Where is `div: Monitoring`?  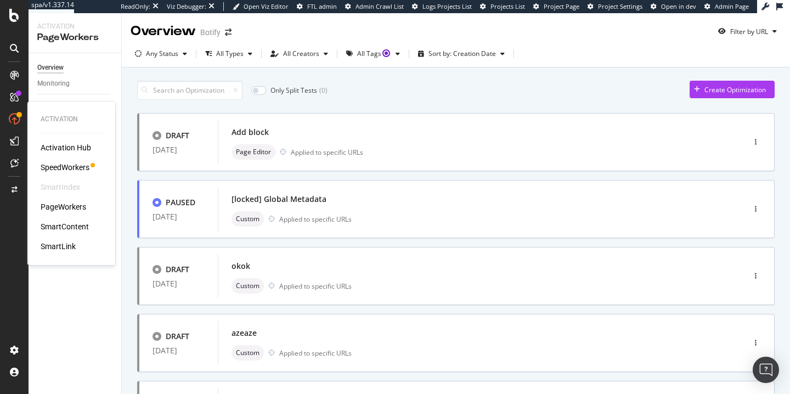
div: Monitoring is located at coordinates (53, 83).